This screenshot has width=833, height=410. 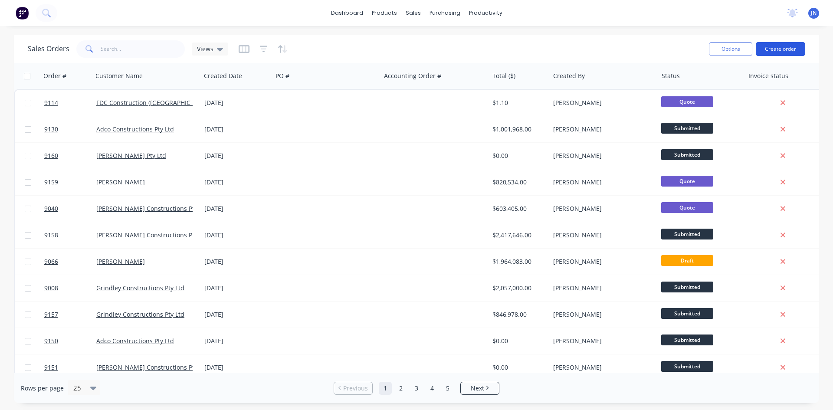 I want to click on a: 9040, so click(x=70, y=209).